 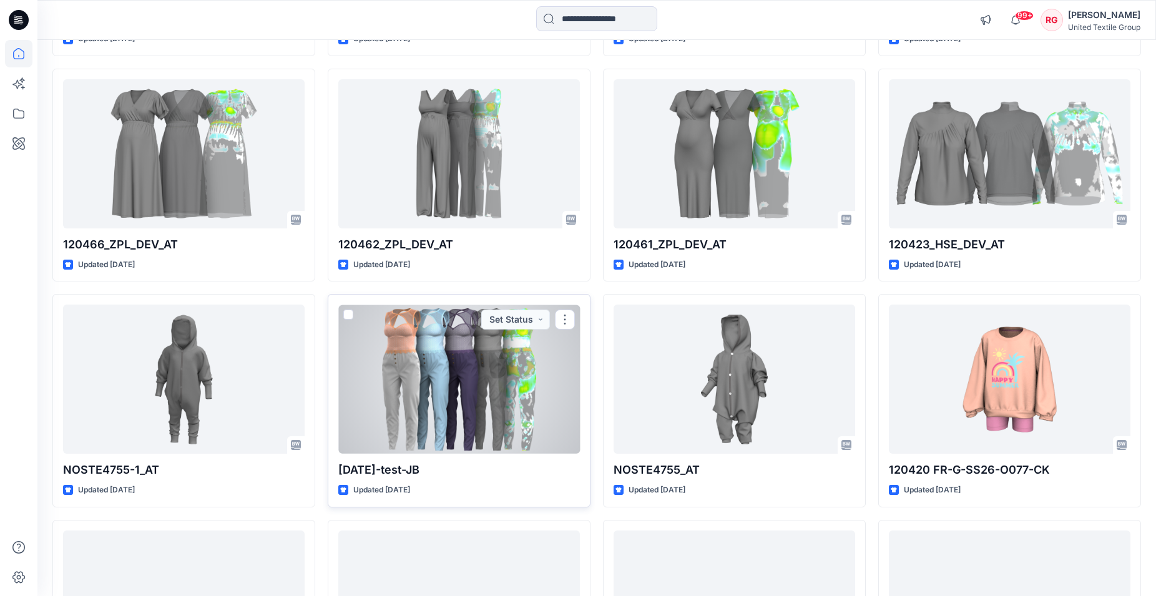 I want to click on p: NOSTE4755_AT, so click(x=734, y=470).